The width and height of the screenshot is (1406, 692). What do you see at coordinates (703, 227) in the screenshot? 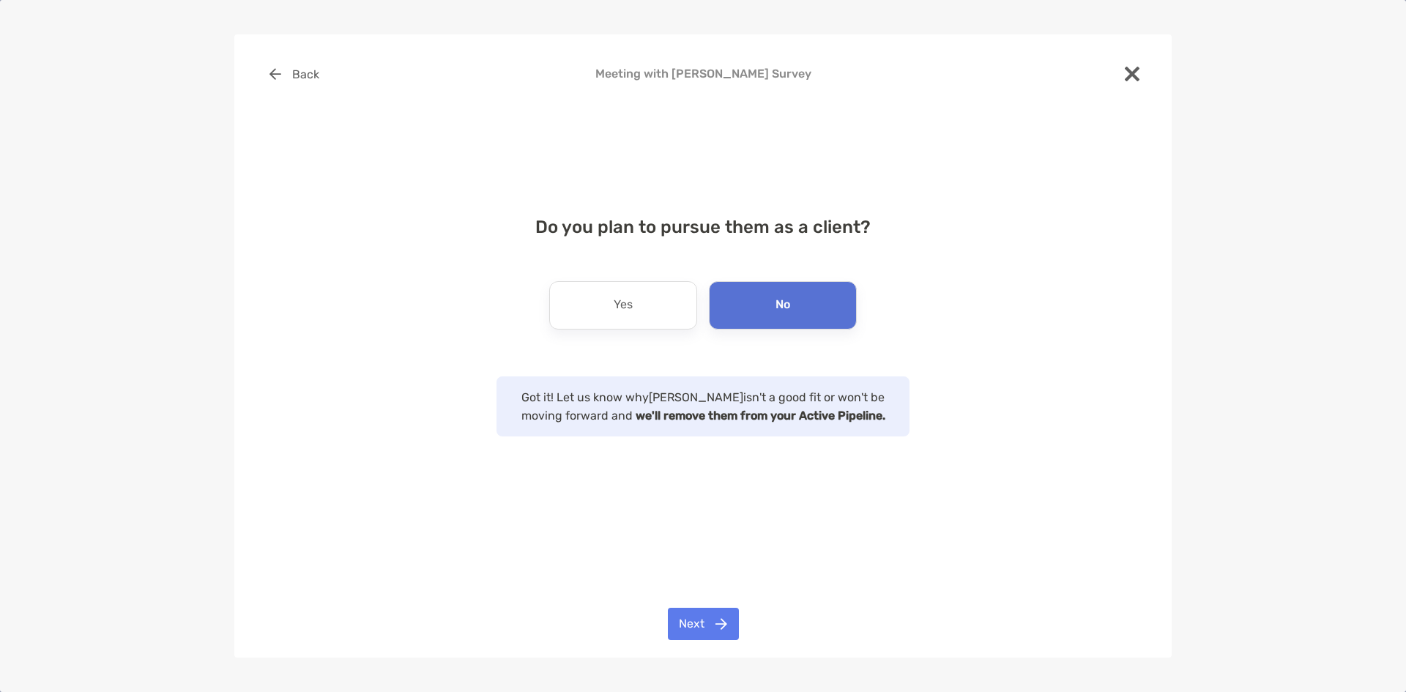
I see `h4: Do you plan to pursue them as a client?` at bounding box center [703, 227].